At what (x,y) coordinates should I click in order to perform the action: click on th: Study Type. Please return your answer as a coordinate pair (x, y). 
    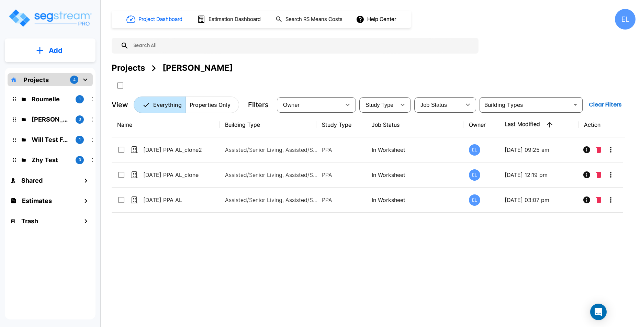
    Looking at the image, I should click on (341, 125).